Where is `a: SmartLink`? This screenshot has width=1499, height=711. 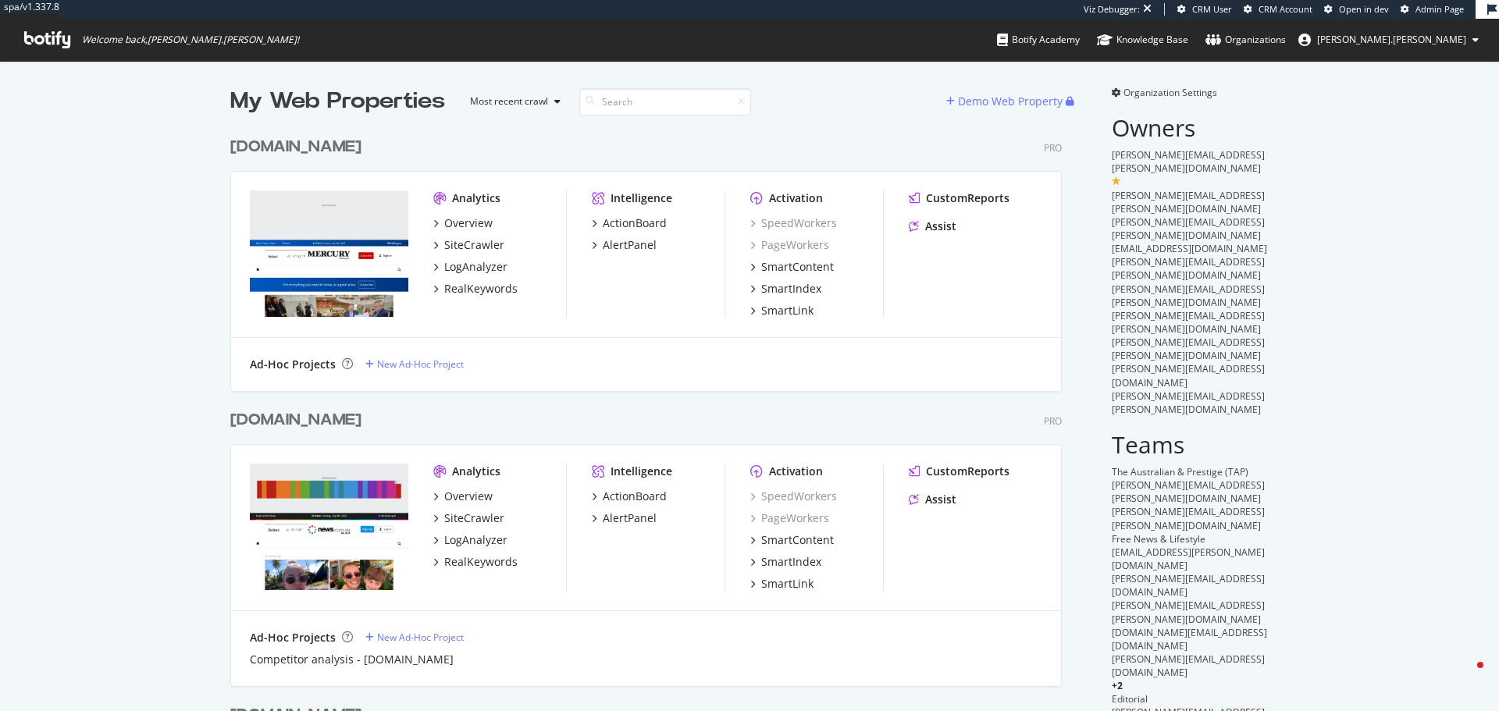
a: SmartLink is located at coordinates (782, 311).